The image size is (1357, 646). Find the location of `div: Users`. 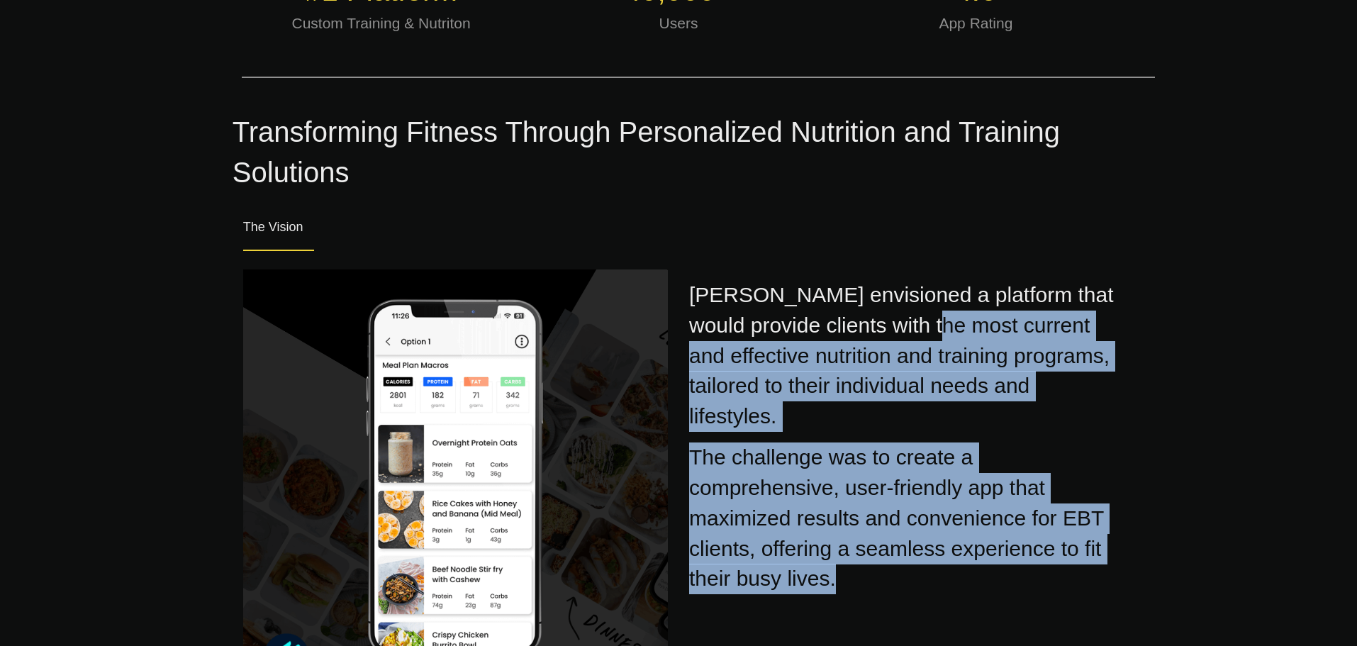

div: Users is located at coordinates (678, 23).